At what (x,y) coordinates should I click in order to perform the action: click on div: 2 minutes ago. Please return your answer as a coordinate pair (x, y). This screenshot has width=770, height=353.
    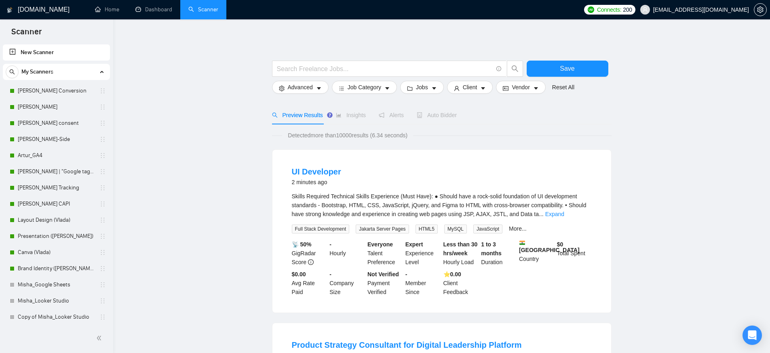
    Looking at the image, I should click on (316, 182).